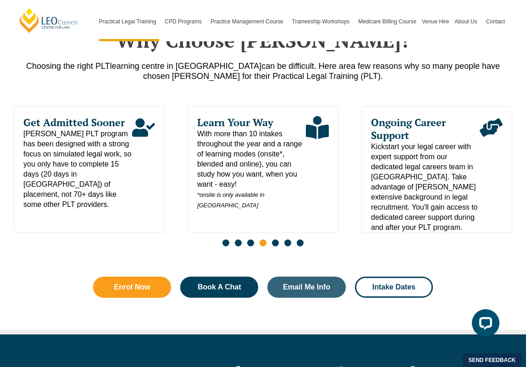 The height and width of the screenshot is (367, 526). Describe the element at coordinates (89, 170) in the screenshot. I see `div: 4 / 7` at that location.